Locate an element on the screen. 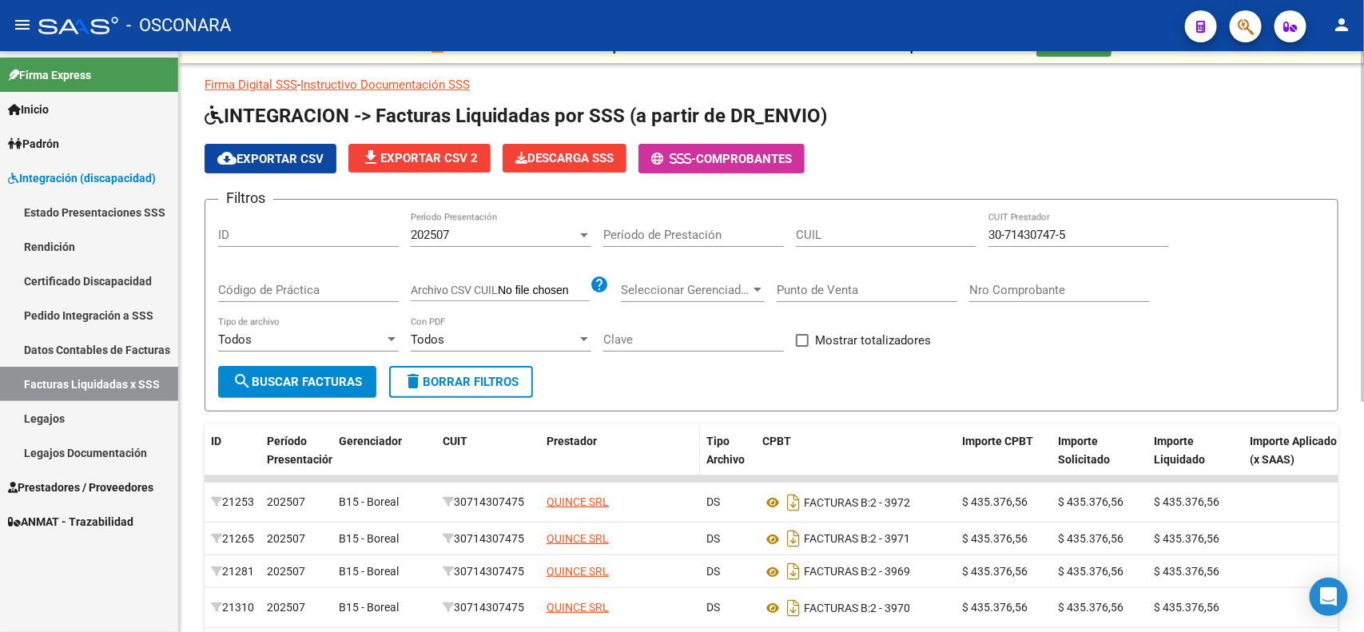 The width and height of the screenshot is (1364, 632). datatable-header-cell: Importe Aplicado (x SAAS) is located at coordinates (1296, 460).